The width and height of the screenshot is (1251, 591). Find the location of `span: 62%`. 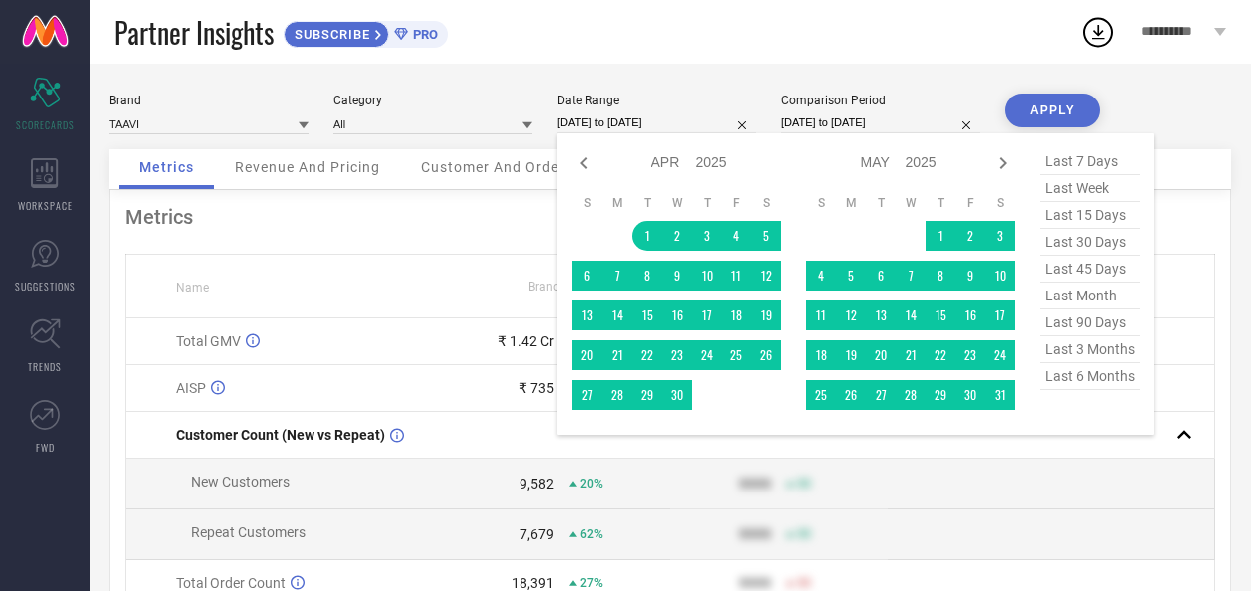

span: 62% is located at coordinates (591, 534).